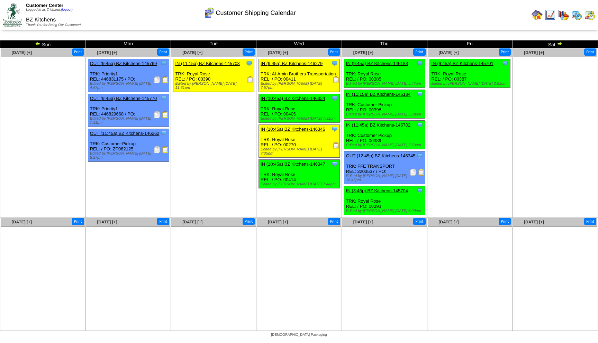 Image resolution: width=598 pixels, height=343 pixels. What do you see at coordinates (385, 201) in the screenshot?
I see `div: TRK: Royal Rose REL: / PO: 00393` at bounding box center [385, 201].